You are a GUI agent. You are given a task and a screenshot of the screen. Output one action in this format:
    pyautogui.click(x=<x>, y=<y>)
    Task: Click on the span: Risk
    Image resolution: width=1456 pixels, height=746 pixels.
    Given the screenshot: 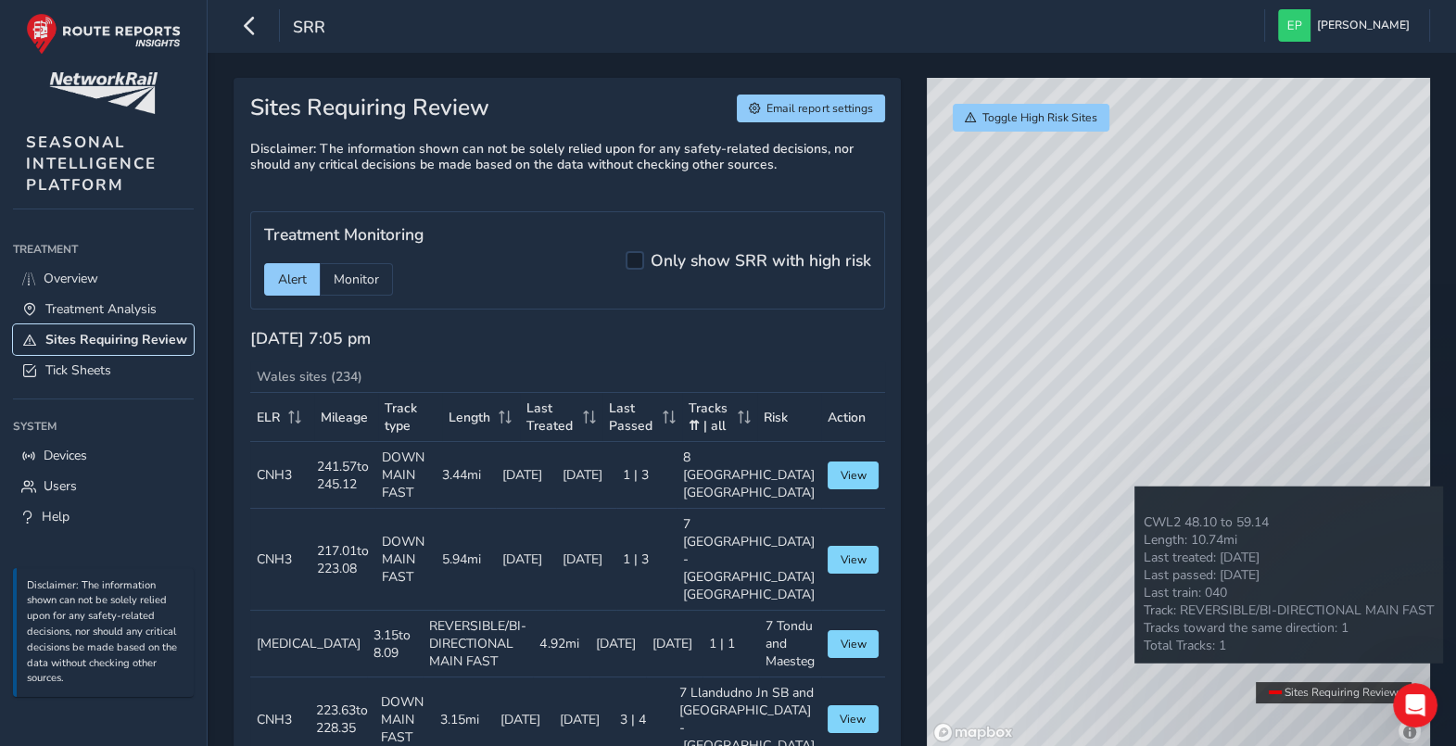 What is the action you would take?
    pyautogui.click(x=776, y=417)
    